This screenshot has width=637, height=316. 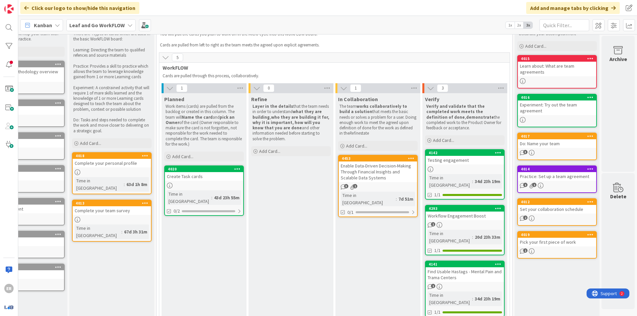 What do you see at coordinates (259, 99) in the screenshot?
I see `span: Refine` at bounding box center [259, 99].